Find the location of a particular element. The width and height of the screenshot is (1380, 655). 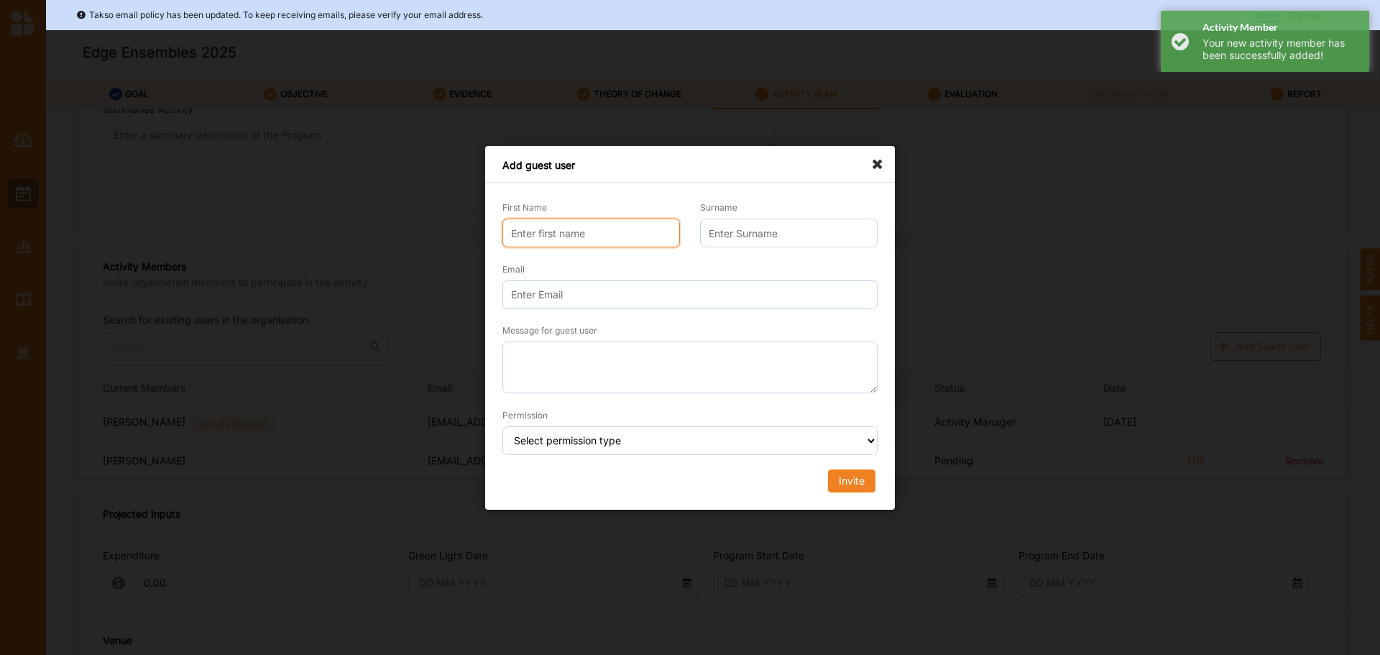

button: Invite is located at coordinates (851, 480).